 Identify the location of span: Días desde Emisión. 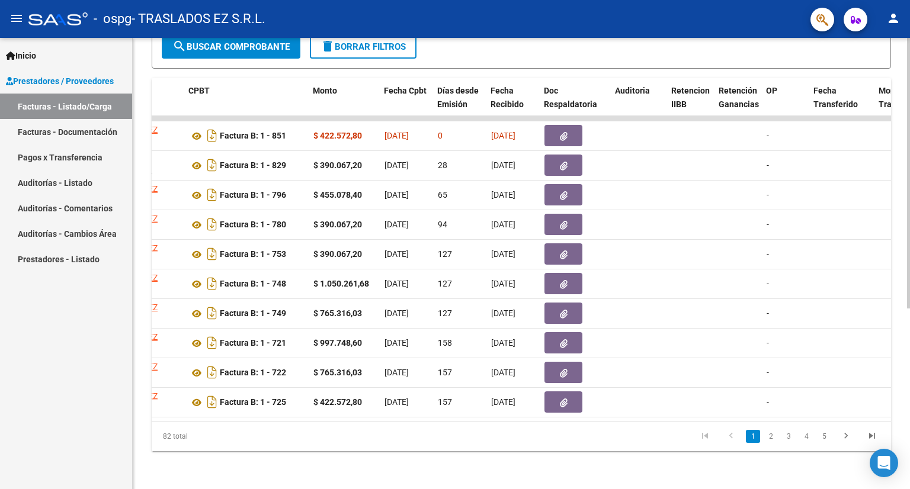
(458, 97).